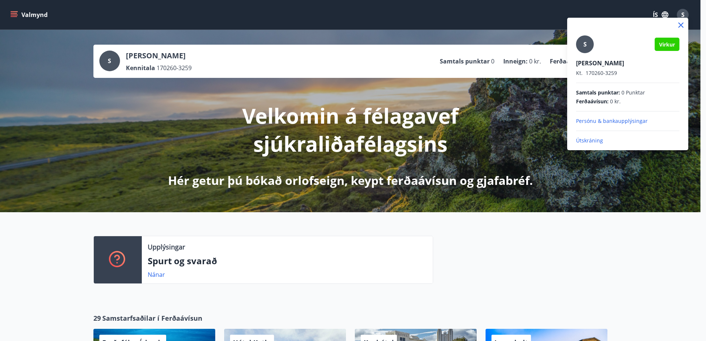  Describe the element at coordinates (628, 73) in the screenshot. I see `p: 170260-3259` at that location.